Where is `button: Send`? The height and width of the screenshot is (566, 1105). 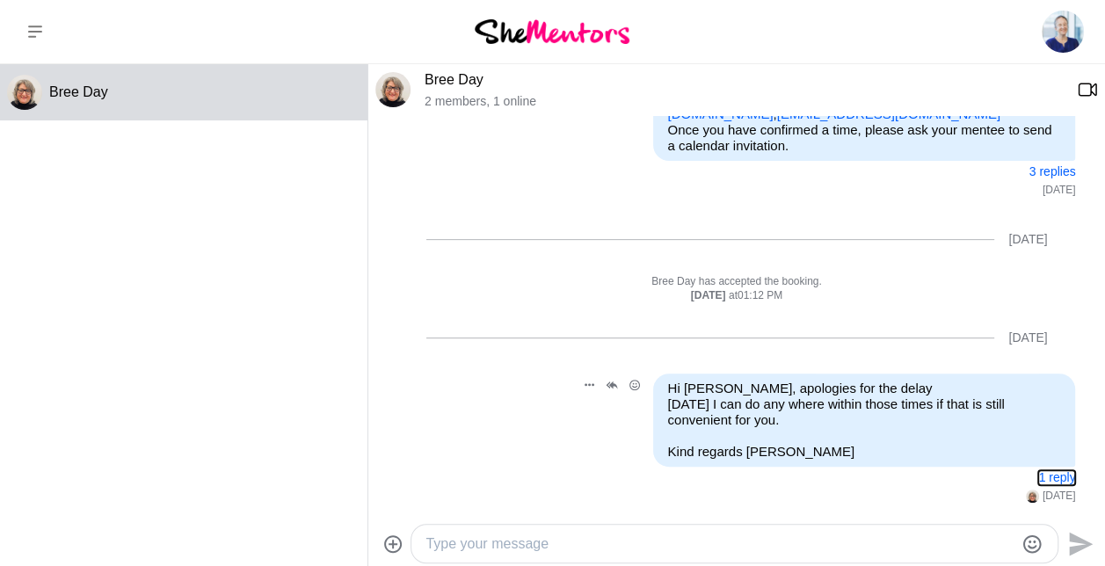
button: Send is located at coordinates (1078, 543).